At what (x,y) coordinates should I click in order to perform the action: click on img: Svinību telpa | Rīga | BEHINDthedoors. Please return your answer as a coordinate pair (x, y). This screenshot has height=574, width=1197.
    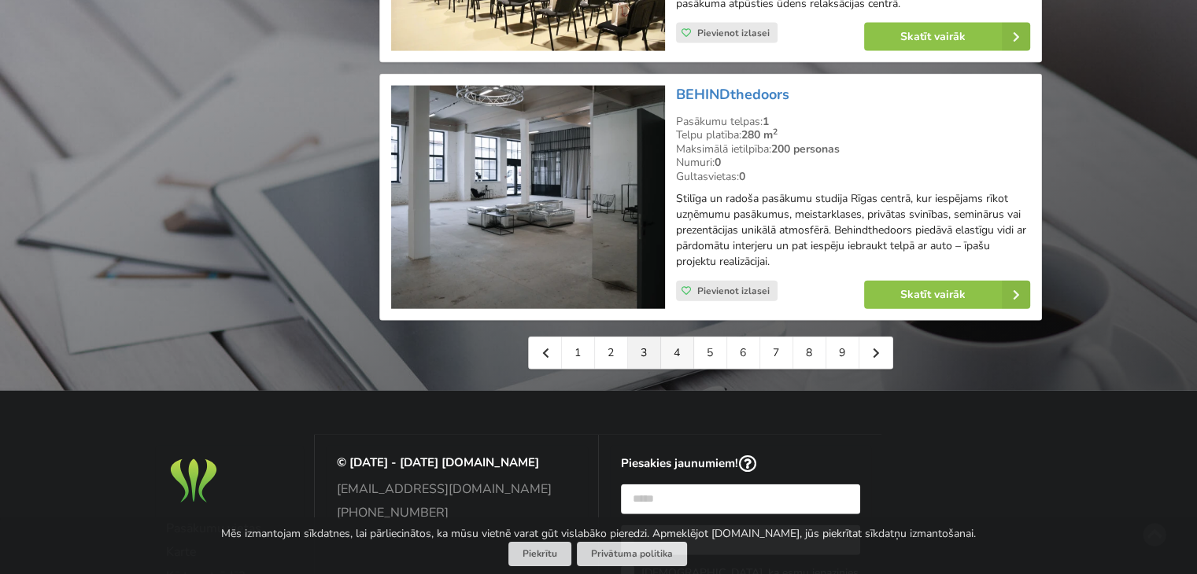
    Looking at the image, I should click on (527, 197).